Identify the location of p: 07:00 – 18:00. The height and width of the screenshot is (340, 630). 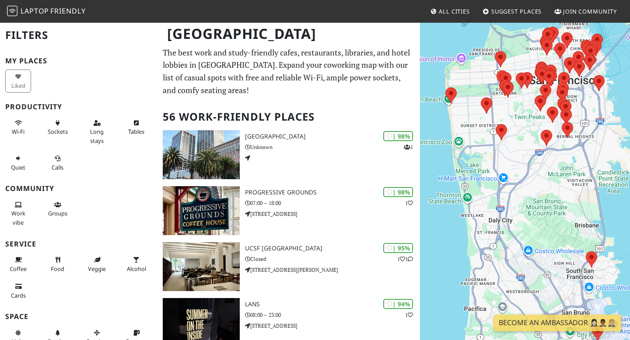
(332, 203).